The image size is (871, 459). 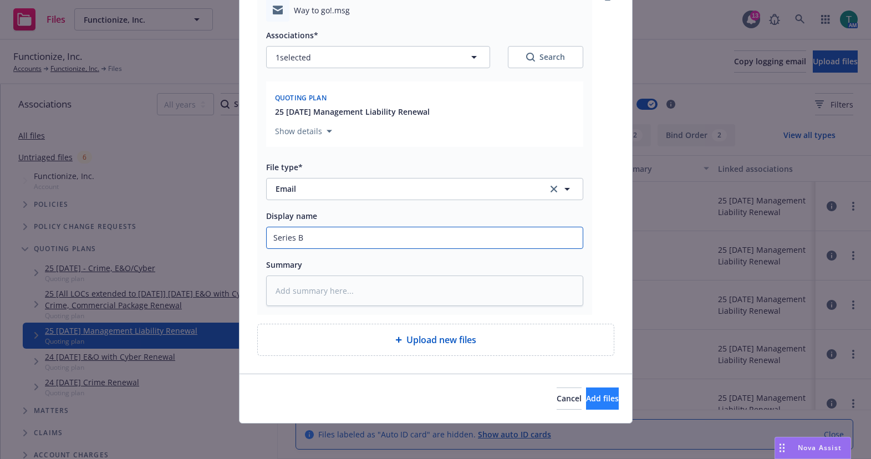 What do you see at coordinates (284, 167) in the screenshot?
I see `span: File type*` at bounding box center [284, 167].